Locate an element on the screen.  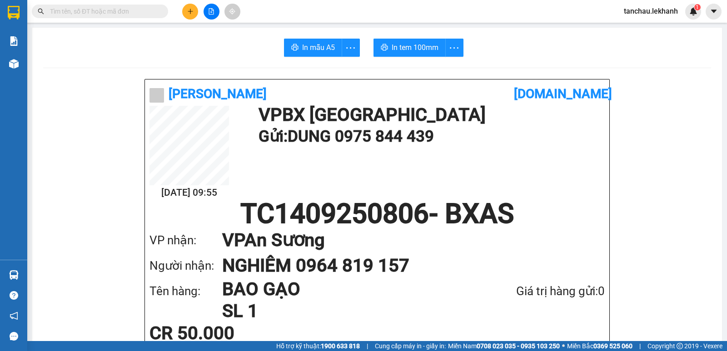
strong: 1900 633 818 is located at coordinates (340, 346).